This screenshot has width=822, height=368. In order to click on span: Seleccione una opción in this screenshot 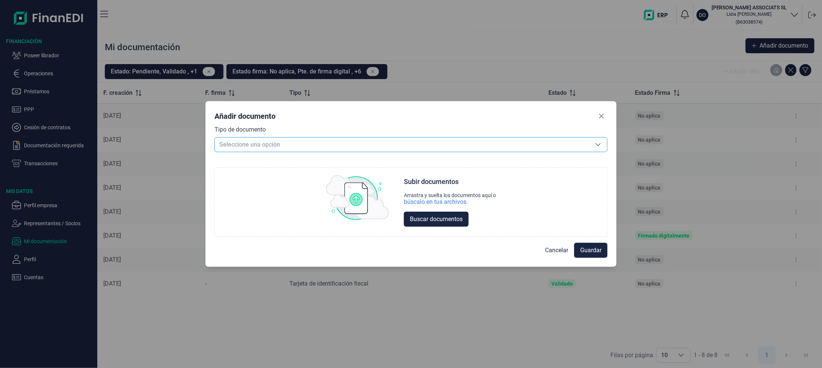, I will do `click(402, 145)`.